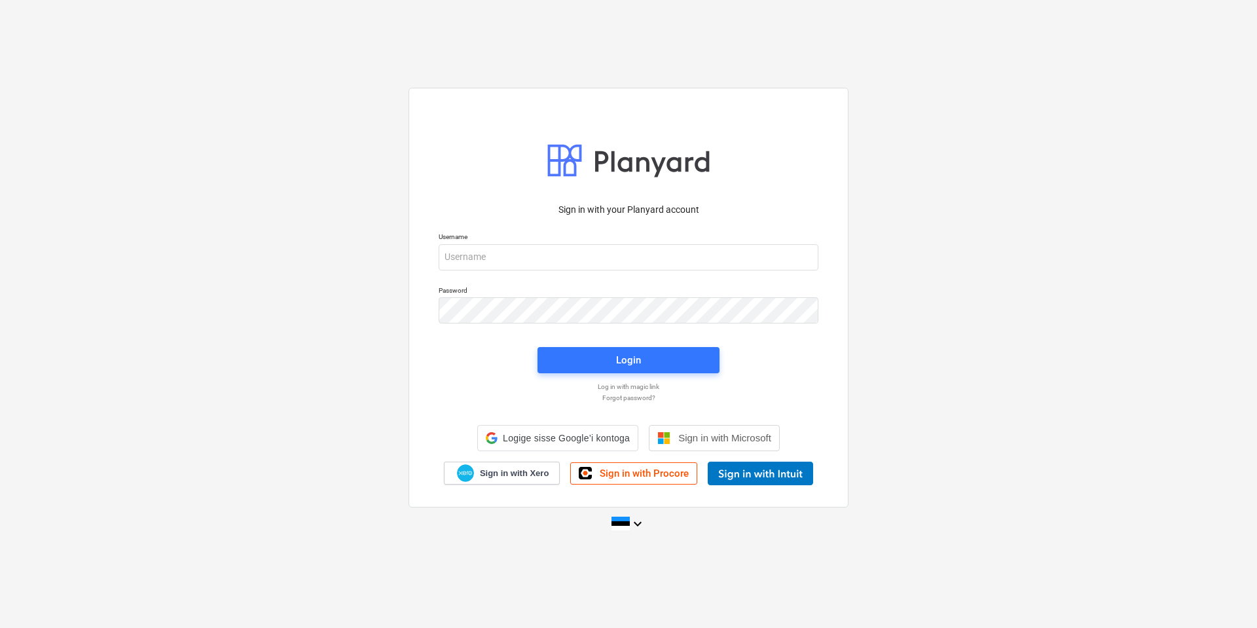 The image size is (1257, 628). What do you see at coordinates (629, 291) in the screenshot?
I see `p: Password` at bounding box center [629, 291].